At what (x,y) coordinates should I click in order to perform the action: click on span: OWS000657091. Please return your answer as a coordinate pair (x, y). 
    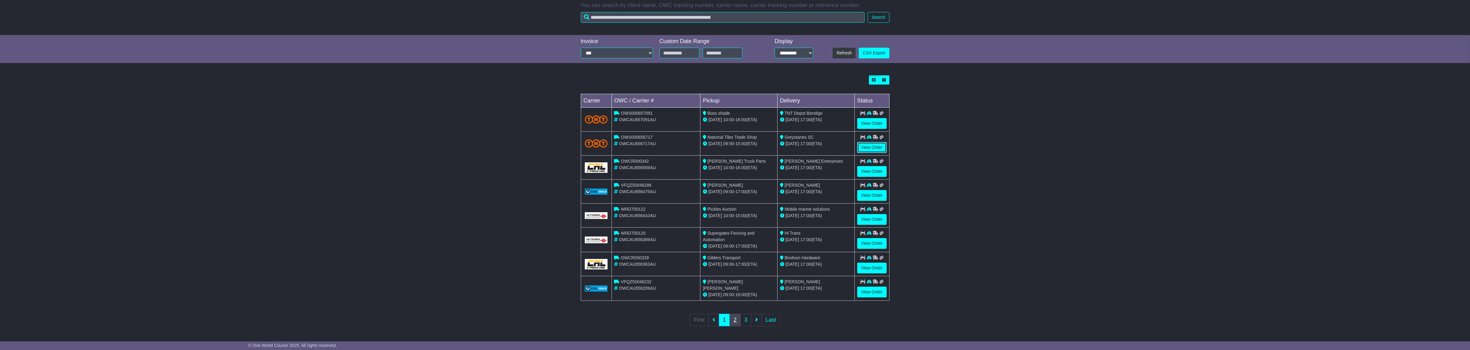
    Looking at the image, I should click on (637, 113).